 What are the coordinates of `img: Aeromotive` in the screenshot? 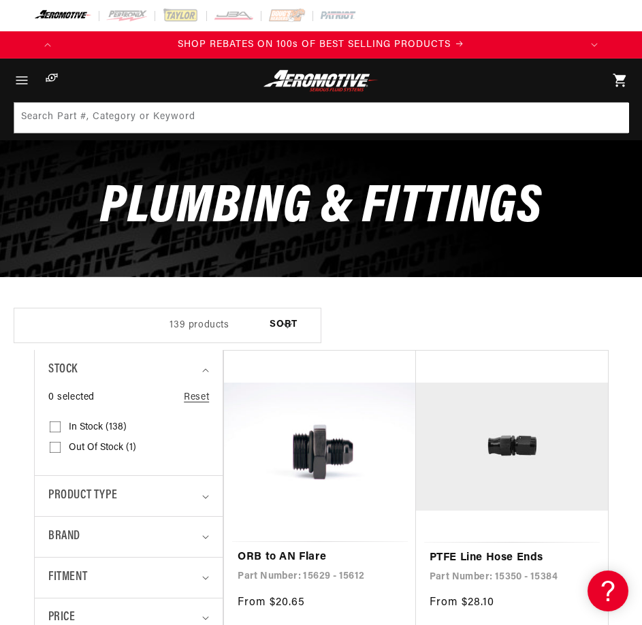 It's located at (320, 80).